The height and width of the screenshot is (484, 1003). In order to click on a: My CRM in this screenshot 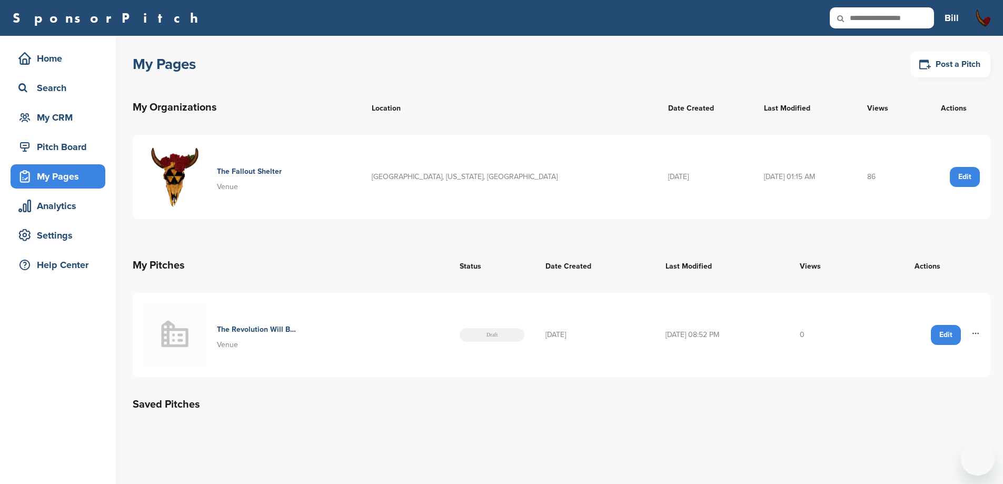, I will do `click(58, 117)`.